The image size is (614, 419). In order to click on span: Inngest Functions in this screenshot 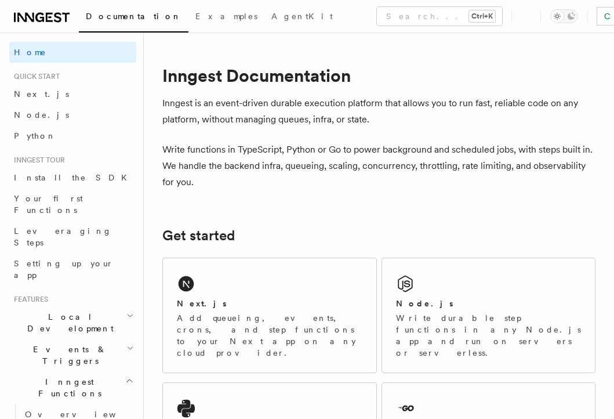, I will do `click(67, 388)`.